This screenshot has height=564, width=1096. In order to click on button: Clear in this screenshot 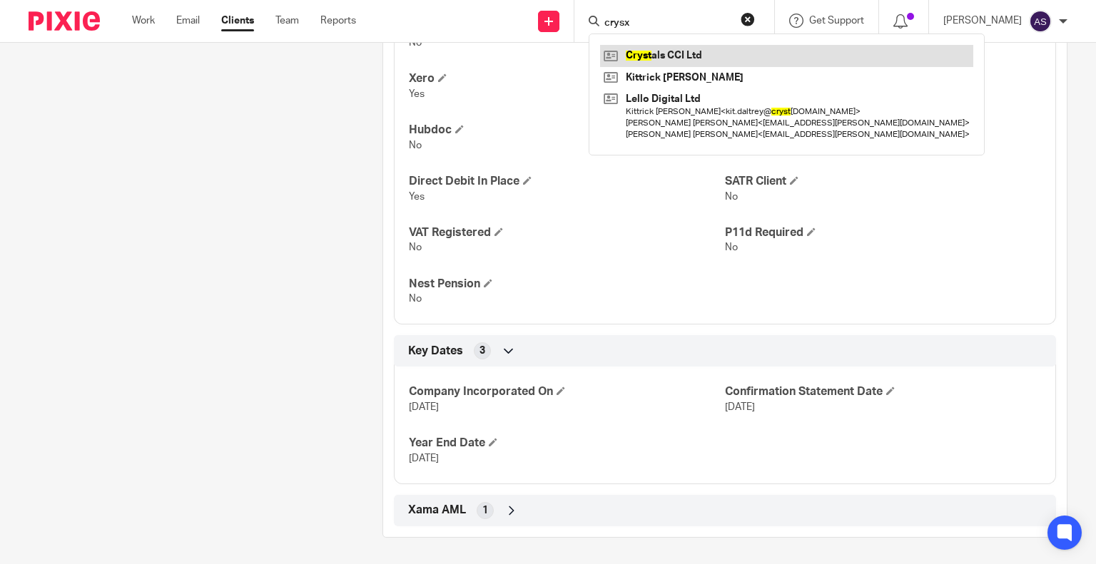, I will do `click(748, 19)`.